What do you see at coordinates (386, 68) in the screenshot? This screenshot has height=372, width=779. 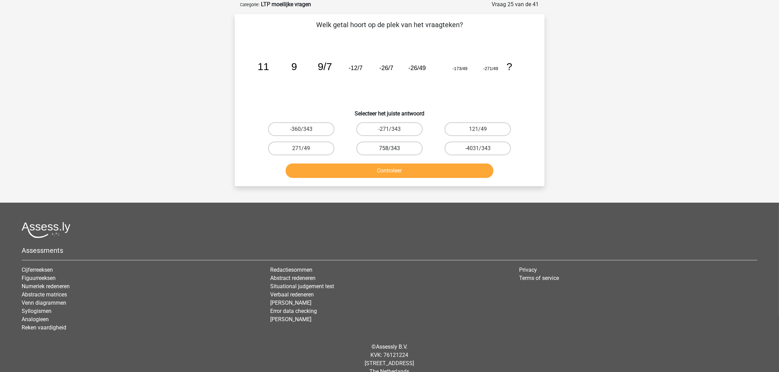 I see `tspan: -26/7` at bounding box center [386, 68].